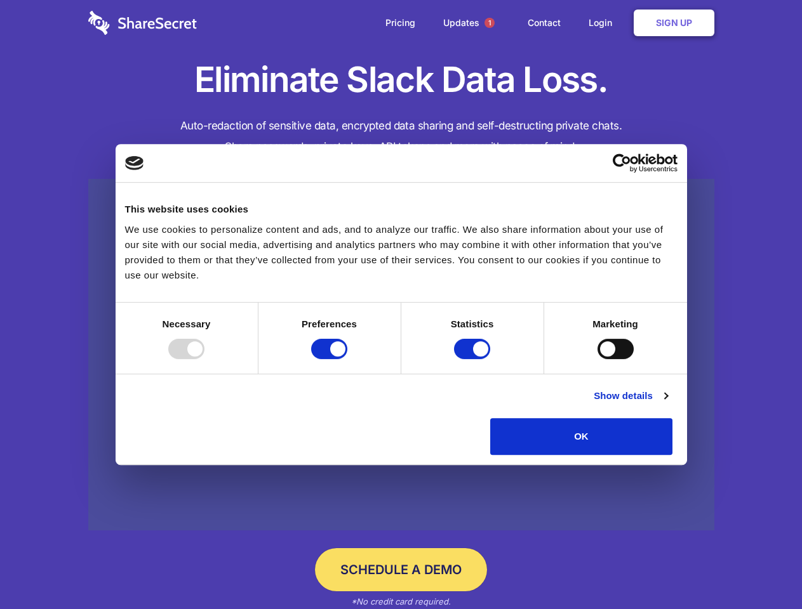 This screenshot has width=802, height=609. I want to click on a: Login, so click(603, 23).